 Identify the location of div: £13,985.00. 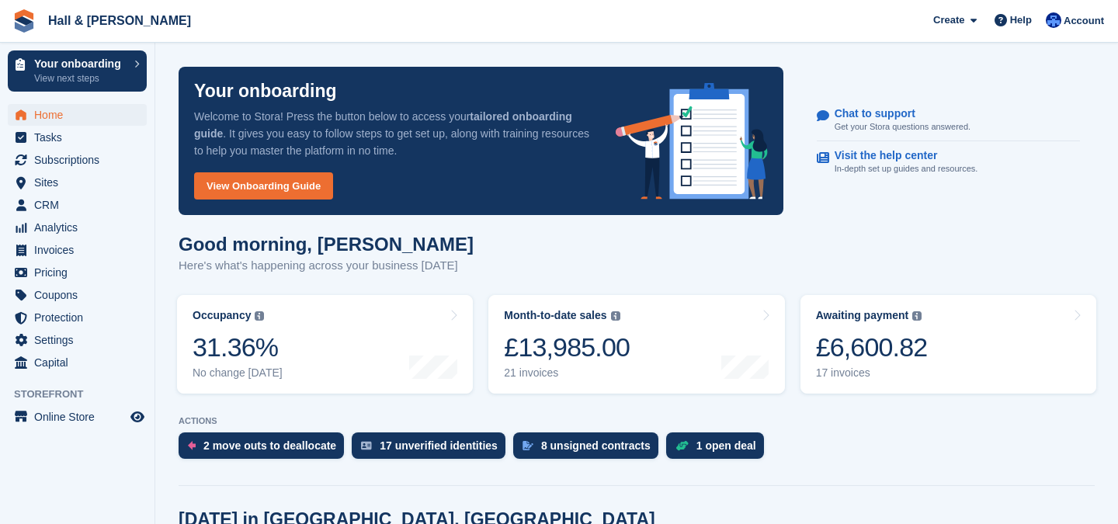
(567, 347).